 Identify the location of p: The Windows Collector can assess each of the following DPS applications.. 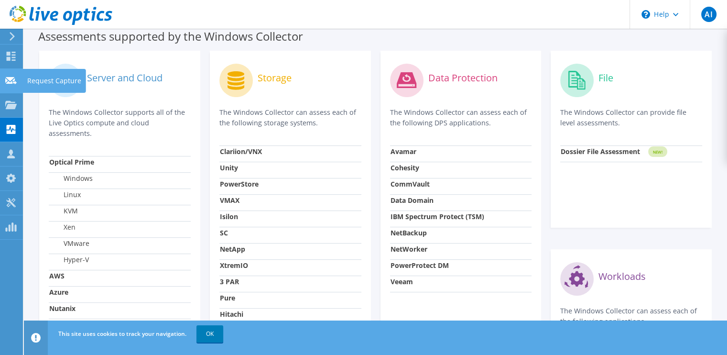
(461, 118).